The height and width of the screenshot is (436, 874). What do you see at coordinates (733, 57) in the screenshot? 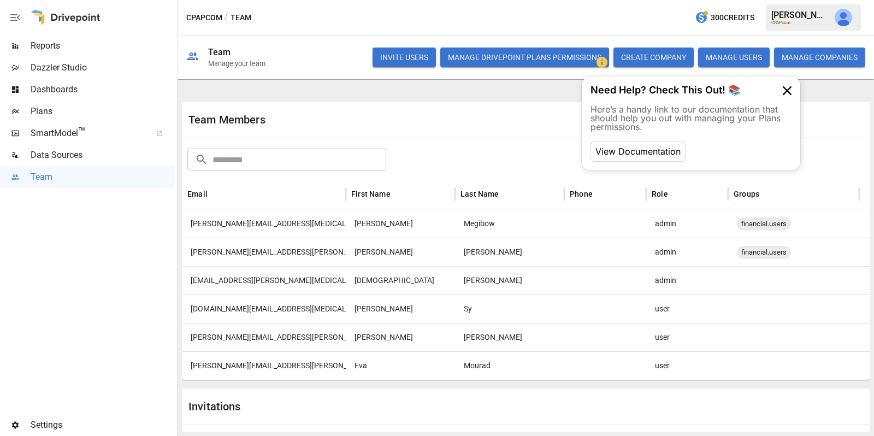
I see `button: MANAGE USERS` at bounding box center [733, 57].